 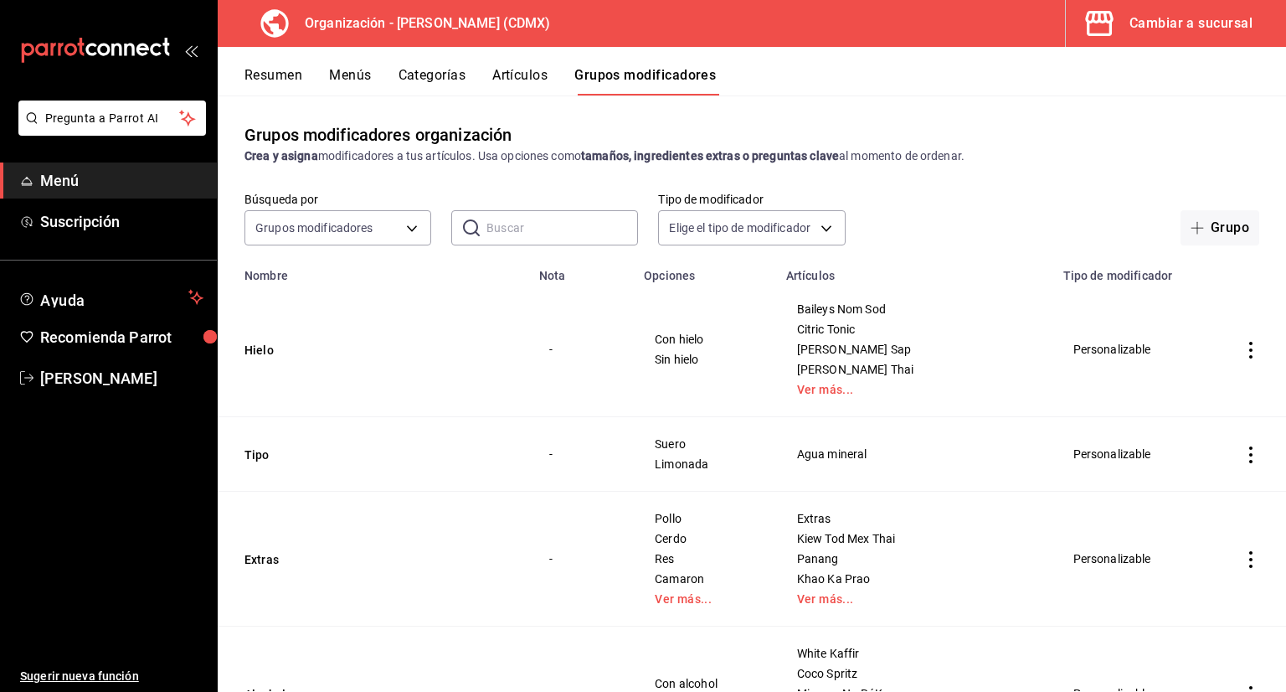 What do you see at coordinates (914, 673) in the screenshot?
I see `span: Coco Spritz` at bounding box center [914, 673].